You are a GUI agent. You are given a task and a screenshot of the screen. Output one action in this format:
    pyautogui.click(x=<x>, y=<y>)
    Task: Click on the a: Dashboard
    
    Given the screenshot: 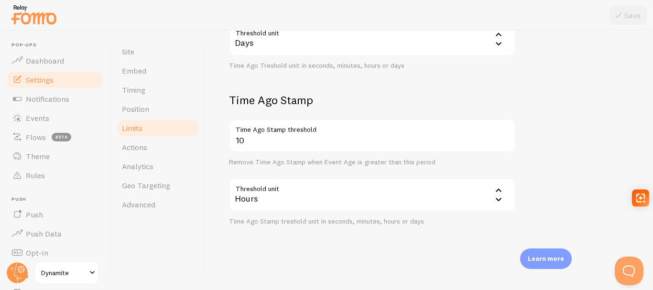 What is the action you would take?
    pyautogui.click(x=55, y=61)
    